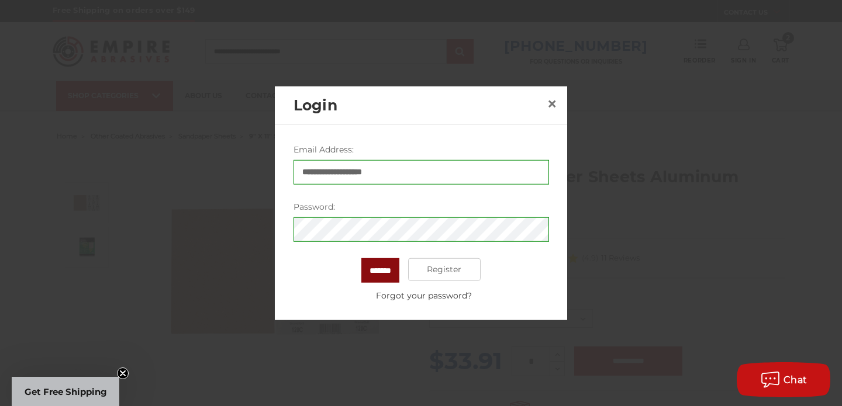  What do you see at coordinates (424, 295) in the screenshot?
I see `a: Forgot your password?` at bounding box center [424, 295].